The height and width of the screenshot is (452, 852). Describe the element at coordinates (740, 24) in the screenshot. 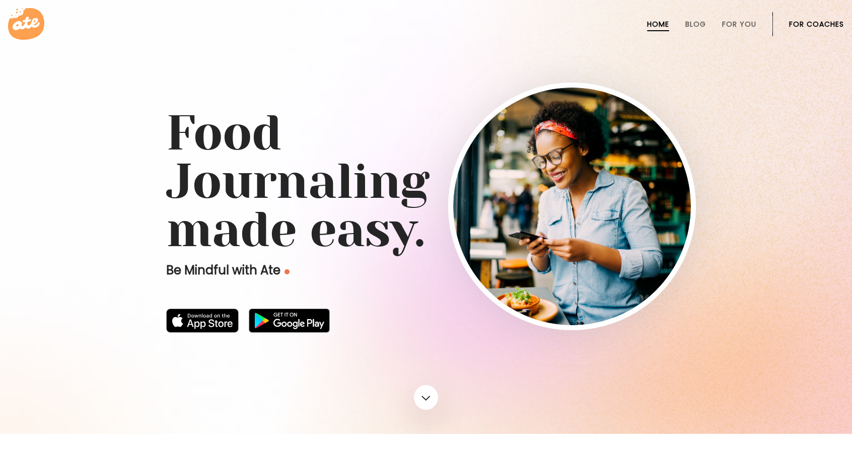

I see `a: For You` at that location.